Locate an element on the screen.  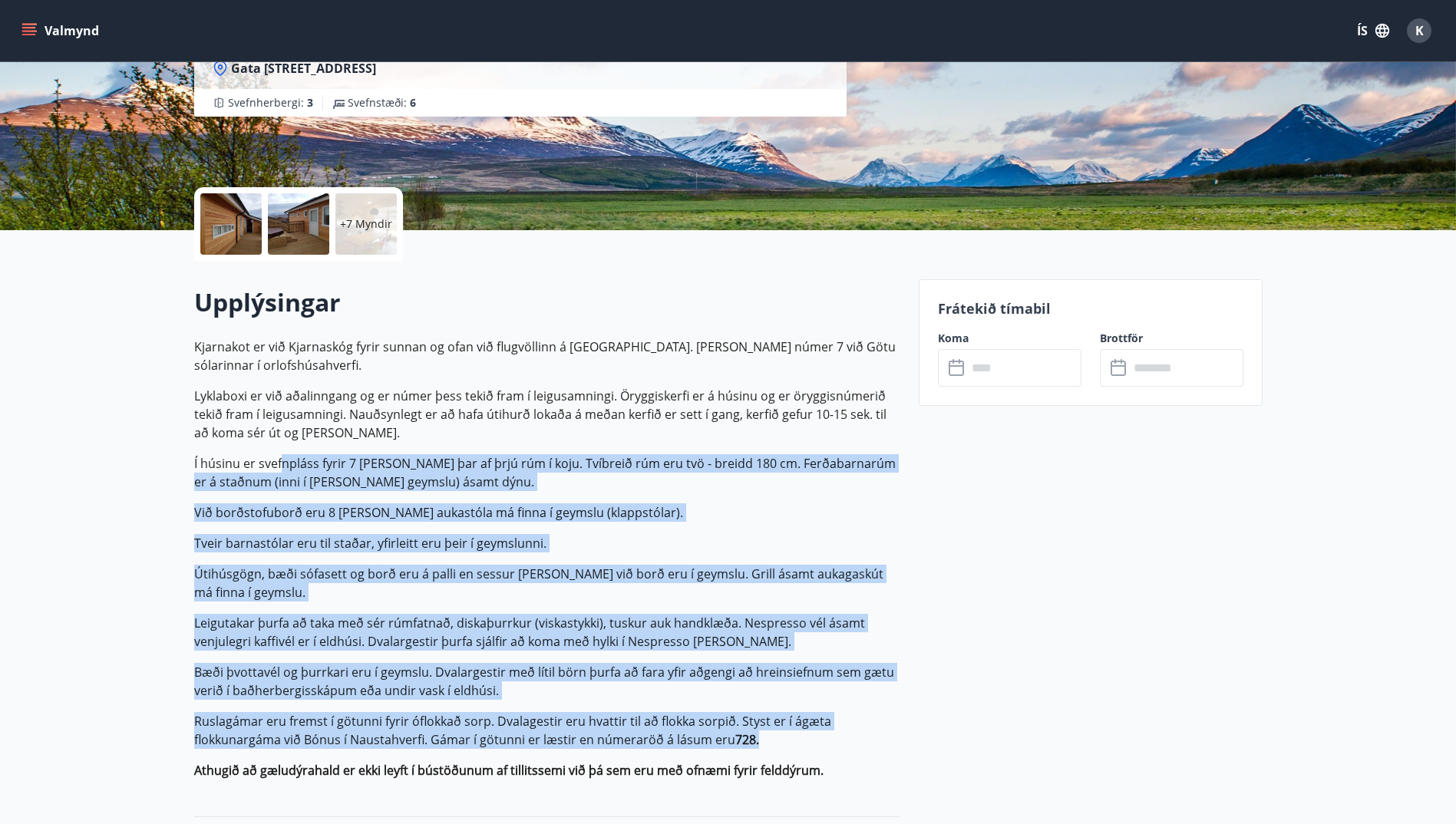
span: Svefnstæði : is located at coordinates (381, 102).